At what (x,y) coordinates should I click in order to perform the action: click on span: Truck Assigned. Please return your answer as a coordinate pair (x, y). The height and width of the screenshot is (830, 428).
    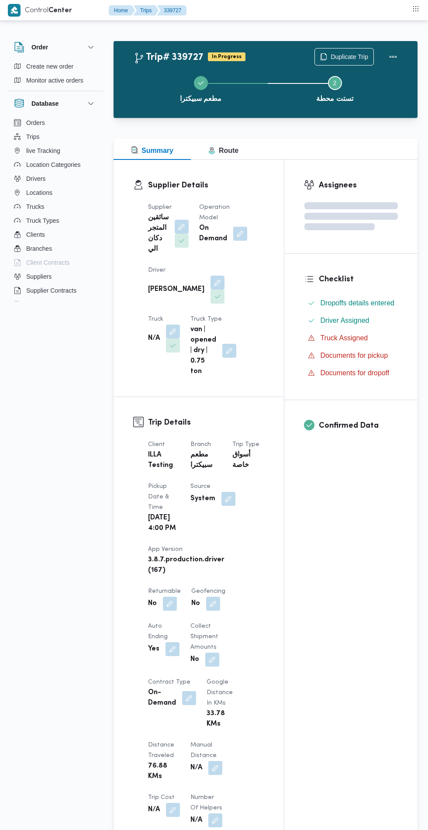
    Looking at the image, I should click on (344, 338).